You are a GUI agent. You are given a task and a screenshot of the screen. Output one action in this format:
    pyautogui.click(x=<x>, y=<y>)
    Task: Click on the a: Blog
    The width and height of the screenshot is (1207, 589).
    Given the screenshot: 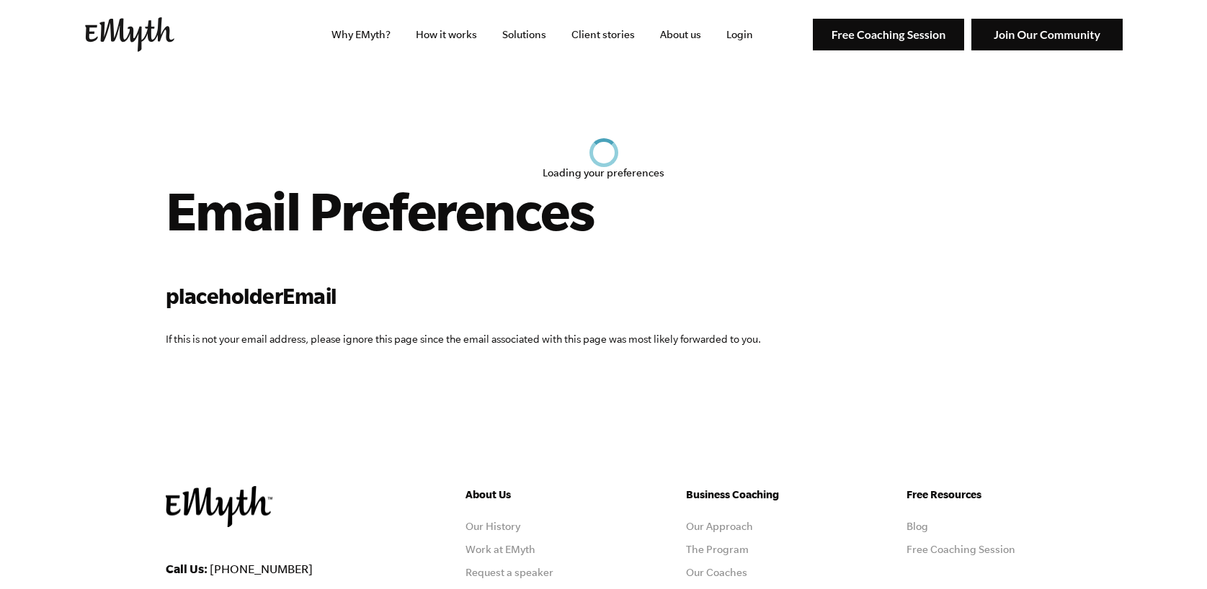 What is the action you would take?
    pyautogui.click(x=917, y=527)
    